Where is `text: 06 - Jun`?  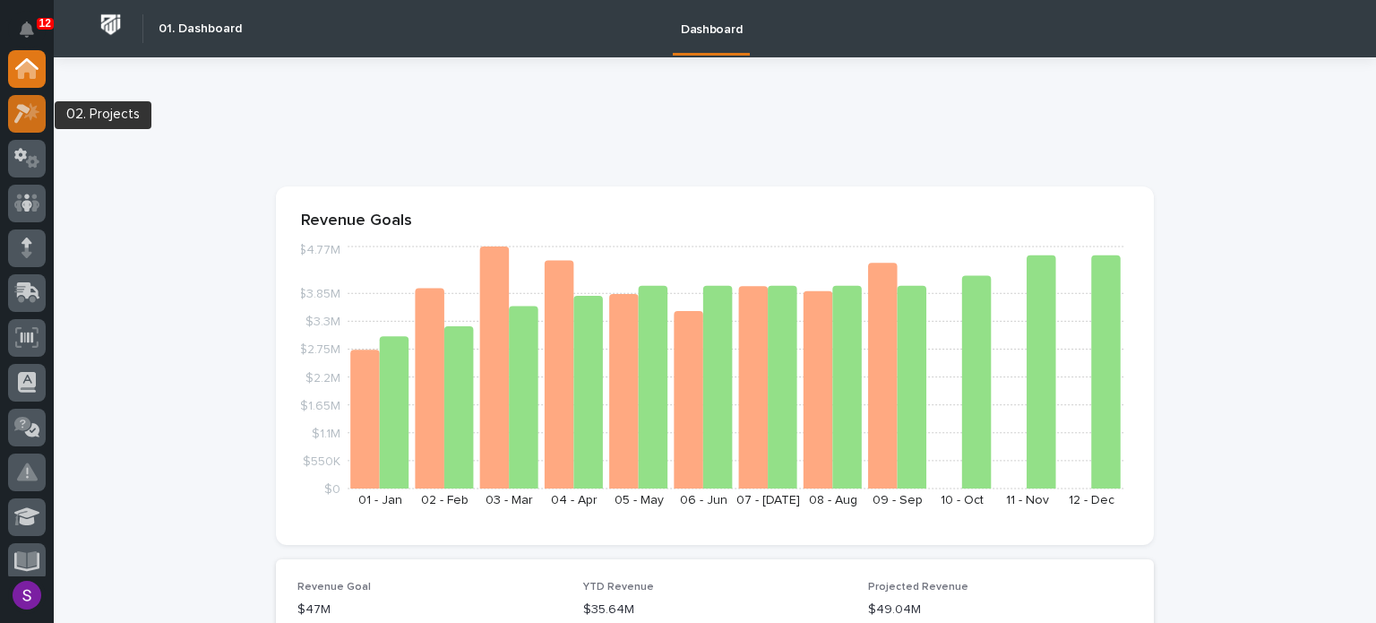
text: 06 - Jun is located at coordinates (703, 500).